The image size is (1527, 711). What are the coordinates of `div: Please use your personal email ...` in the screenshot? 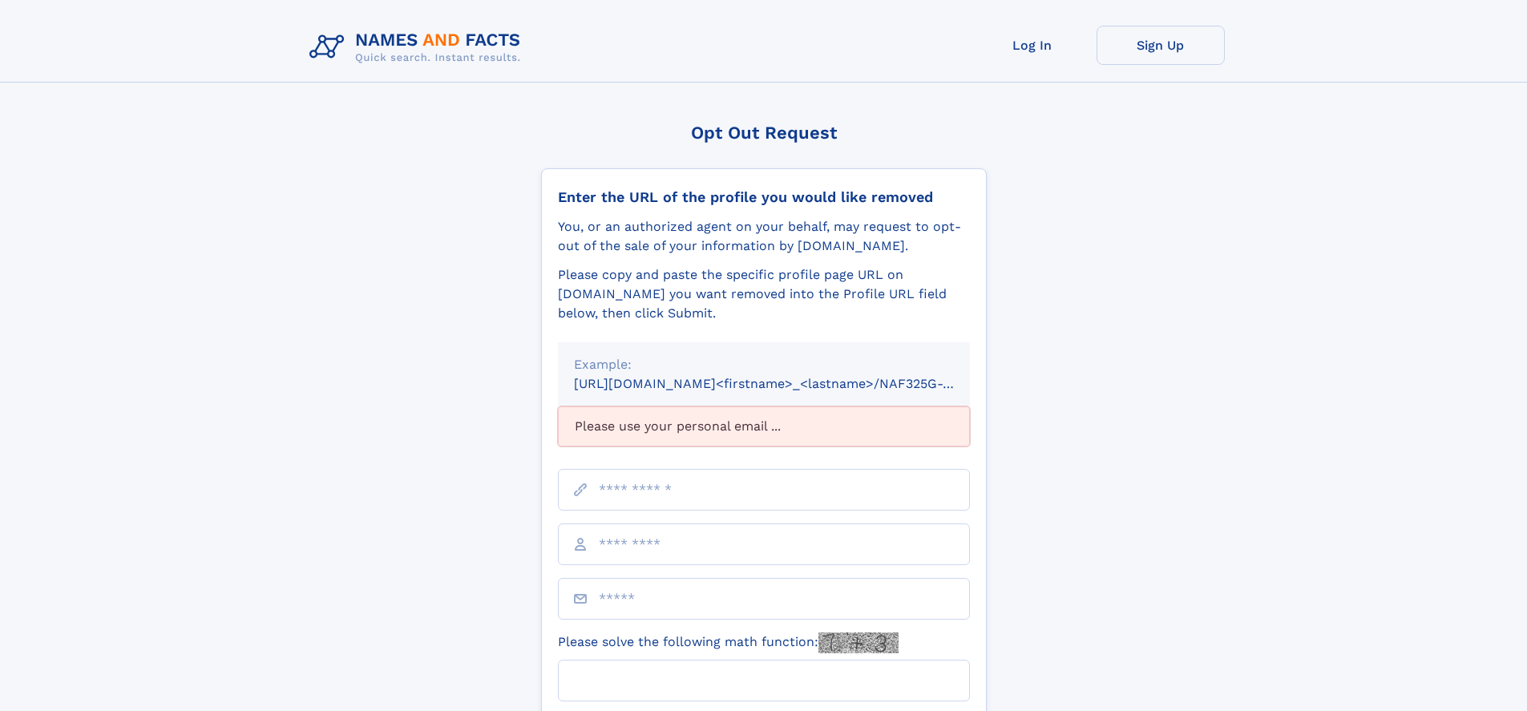 It's located at (764, 427).